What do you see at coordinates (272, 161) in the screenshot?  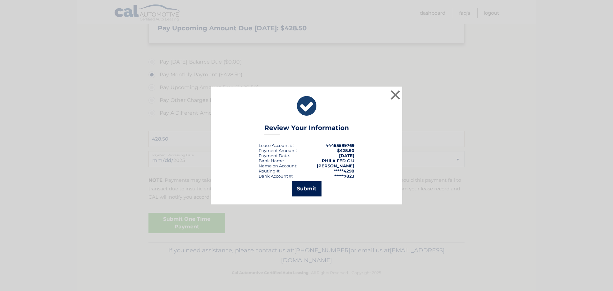 I see `div: Bank Name:` at bounding box center [272, 161].